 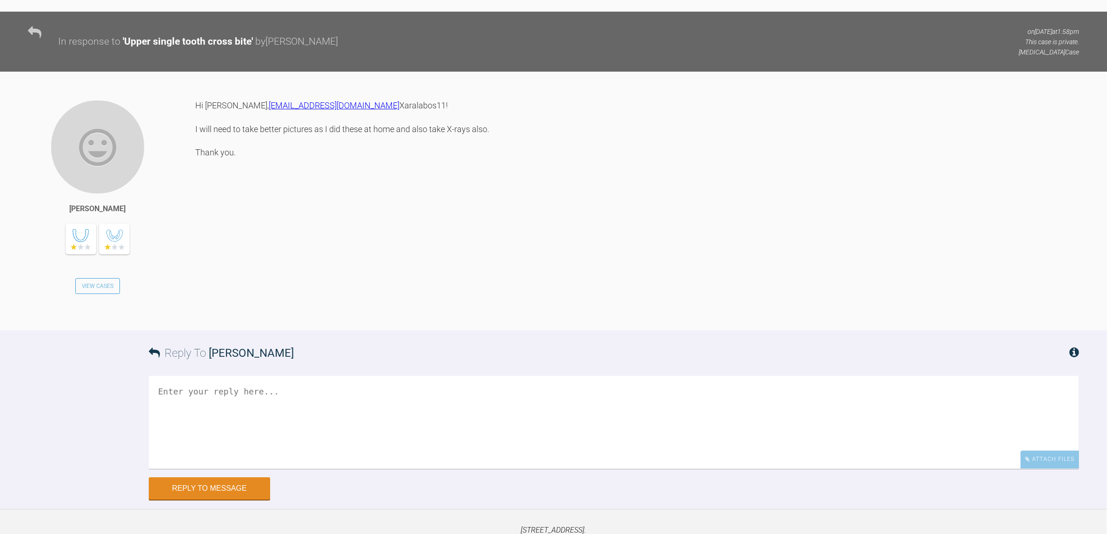 What do you see at coordinates (221, 353) in the screenshot?
I see `h3: Reply To` at bounding box center [221, 353].